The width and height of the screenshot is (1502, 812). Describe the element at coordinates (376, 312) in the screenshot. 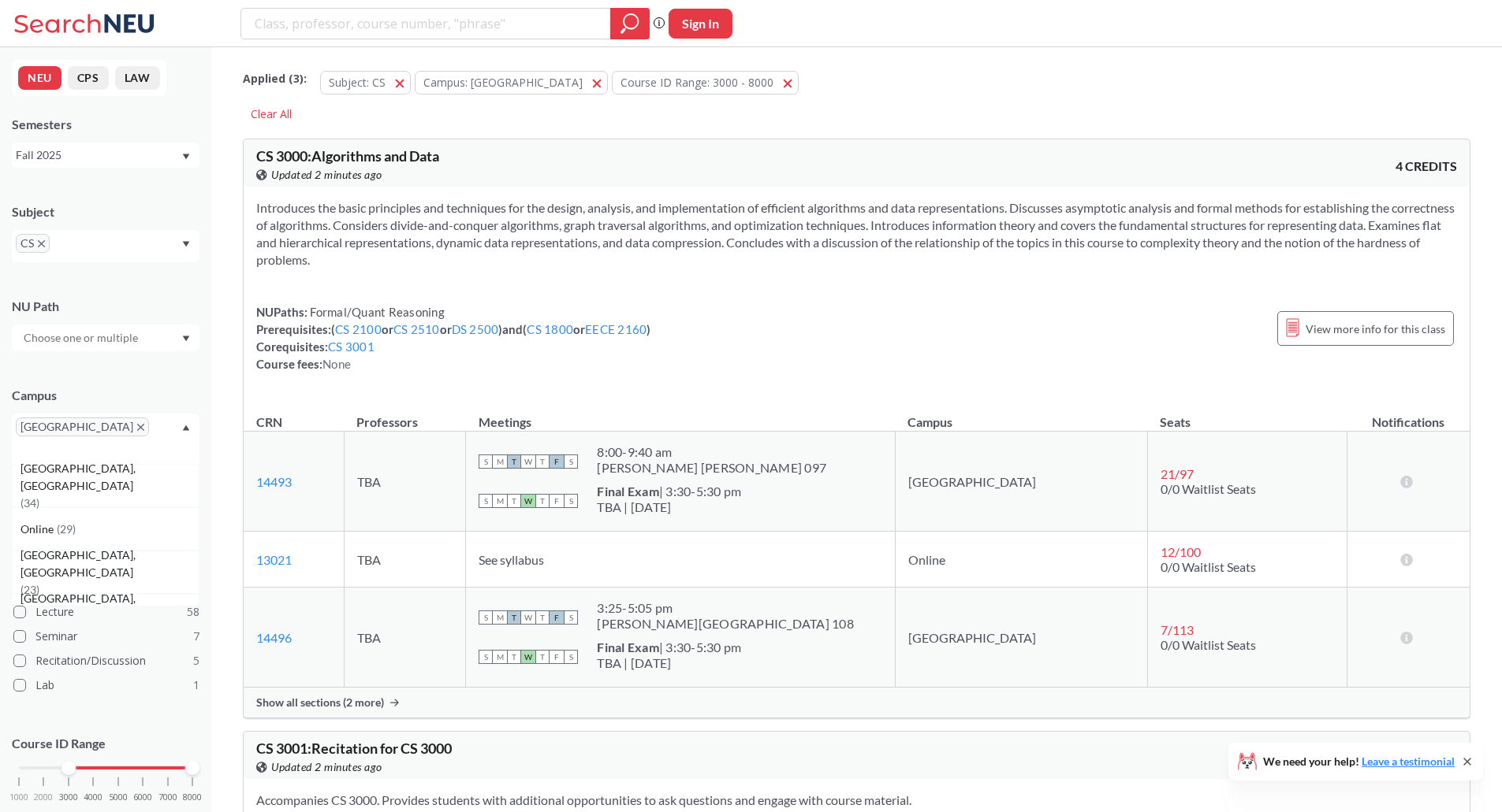

I see `span: Formal/Quant Reasoning` at that location.